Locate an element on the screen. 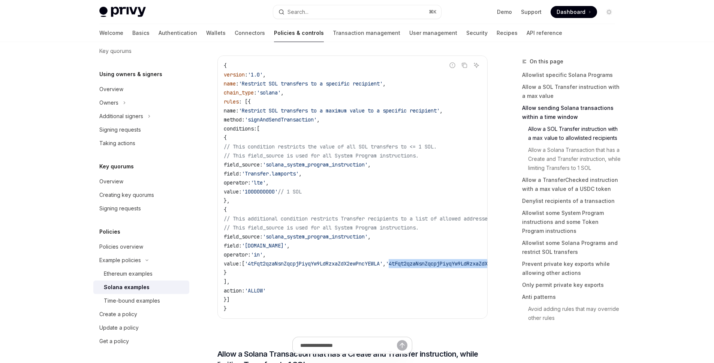 This screenshot has height=363, width=714. a: Connectors is located at coordinates (250, 33).